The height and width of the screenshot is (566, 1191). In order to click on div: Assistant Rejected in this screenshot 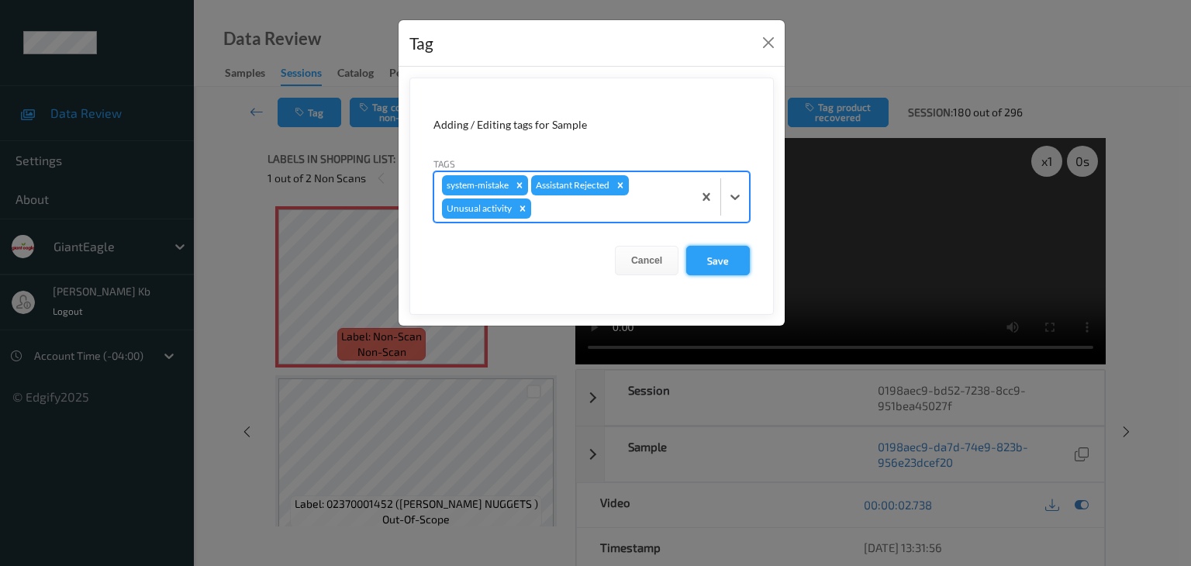, I will do `click(571, 185)`.